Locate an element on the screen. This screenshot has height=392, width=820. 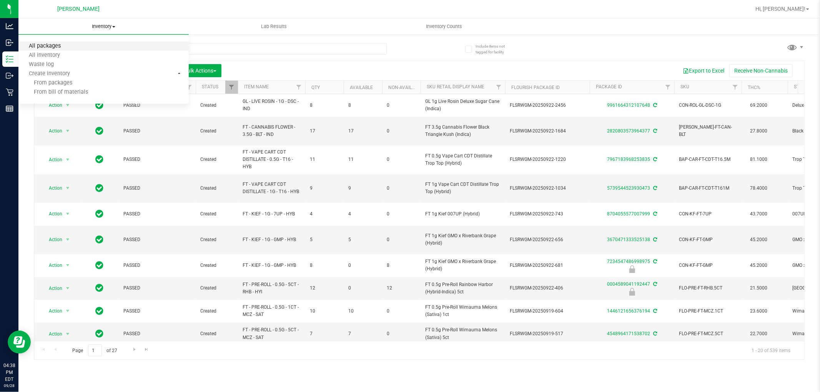
span: FLSRWGM-20250919-517 is located at coordinates (547, 334).